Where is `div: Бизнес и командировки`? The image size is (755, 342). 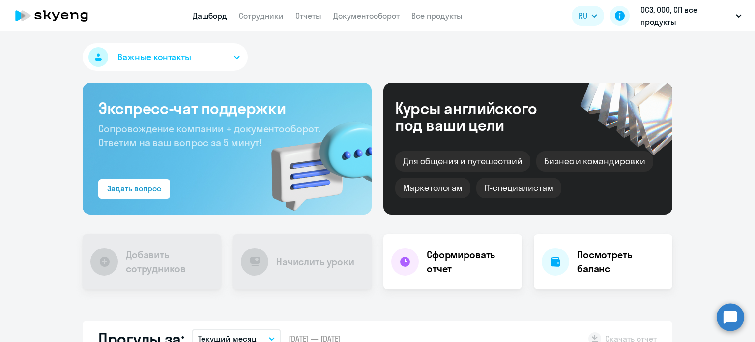
div: Бизнес и командировки is located at coordinates (595, 161).